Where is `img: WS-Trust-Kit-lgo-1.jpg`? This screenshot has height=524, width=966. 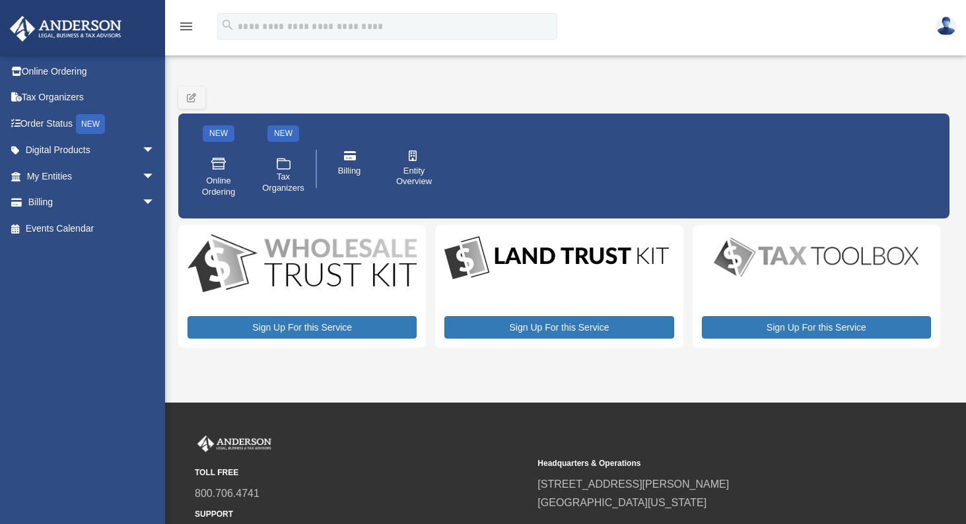 img: WS-Trust-Kit-lgo-1.jpg is located at coordinates (302, 265).